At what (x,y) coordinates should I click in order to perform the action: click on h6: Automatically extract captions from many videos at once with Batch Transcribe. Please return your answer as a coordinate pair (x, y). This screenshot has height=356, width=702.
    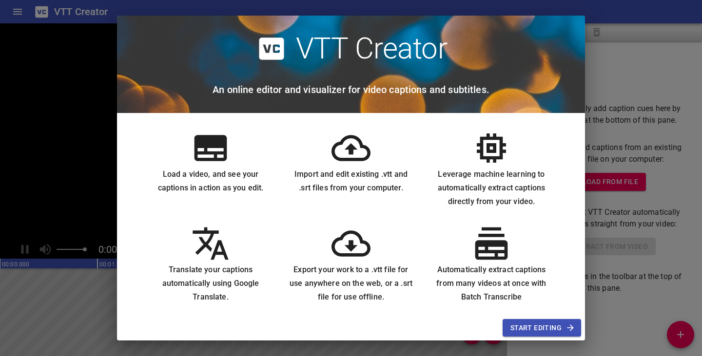
    Looking at the image, I should click on (491, 284).